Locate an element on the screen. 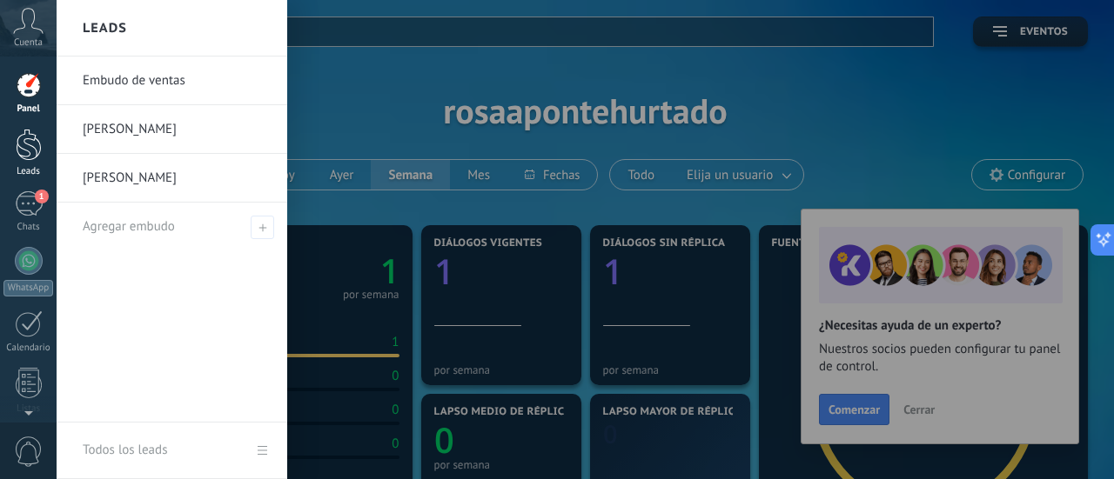 This screenshot has height=479, width=1114. a: Embudo de ventas is located at coordinates (176, 81).